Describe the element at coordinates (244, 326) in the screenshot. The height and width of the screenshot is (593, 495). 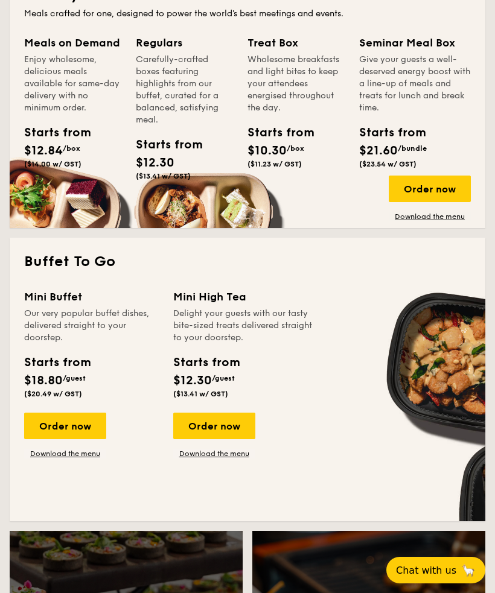
I see `div: Delight your guests with our tasty bite-sized treats delivered straight to your doorstep.` at that location.